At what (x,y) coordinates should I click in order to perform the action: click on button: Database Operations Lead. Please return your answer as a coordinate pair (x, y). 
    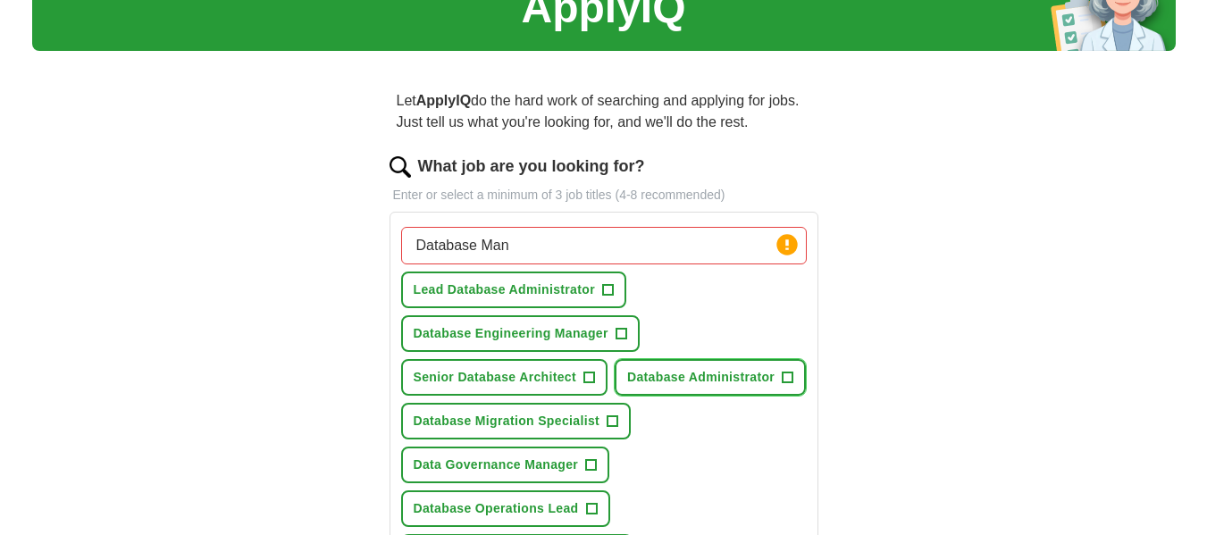
    Looking at the image, I should click on (505, 508).